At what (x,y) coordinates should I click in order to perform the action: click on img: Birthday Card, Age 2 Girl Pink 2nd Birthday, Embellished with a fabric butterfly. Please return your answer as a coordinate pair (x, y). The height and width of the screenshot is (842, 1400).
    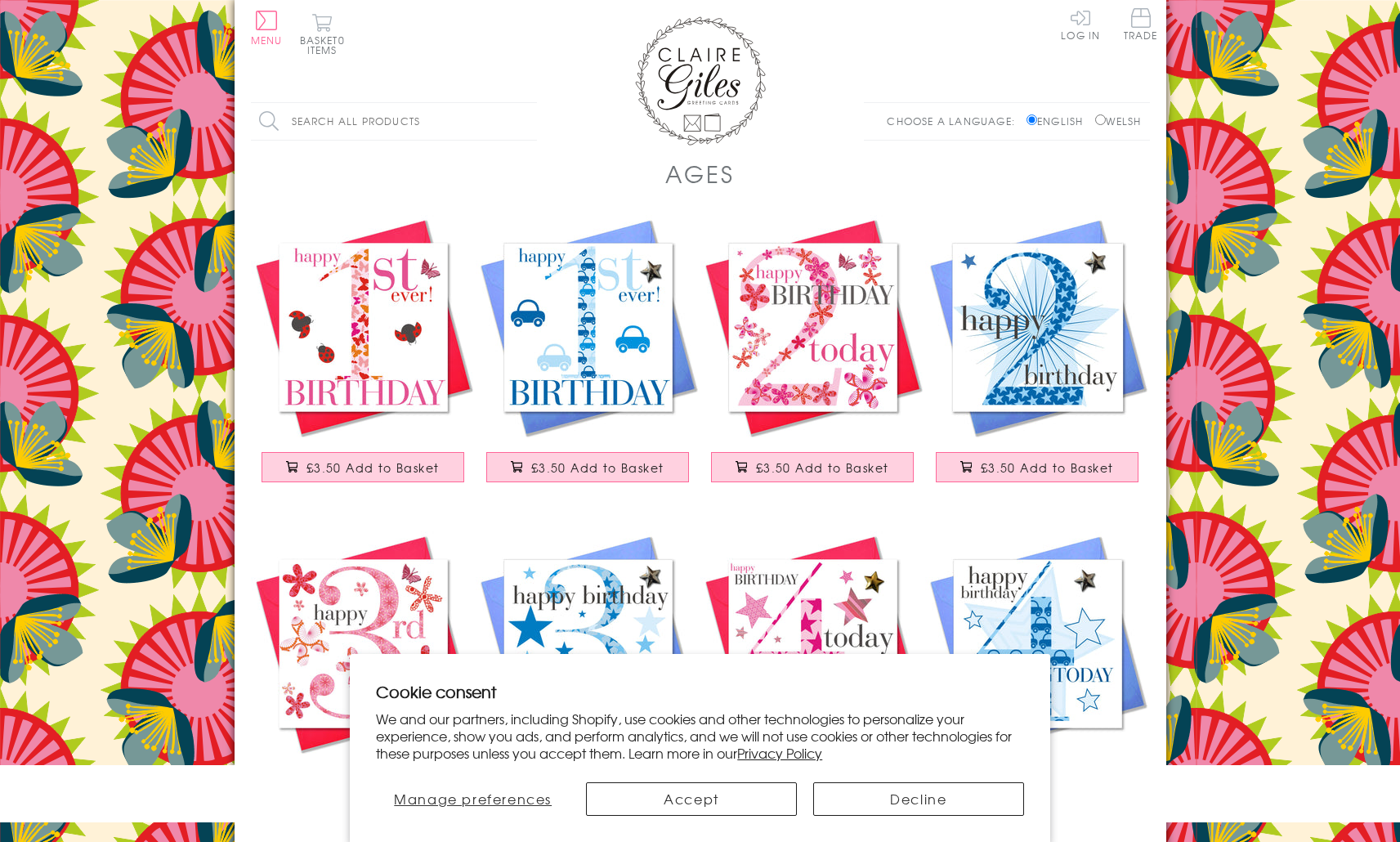
    Looking at the image, I should click on (812, 327).